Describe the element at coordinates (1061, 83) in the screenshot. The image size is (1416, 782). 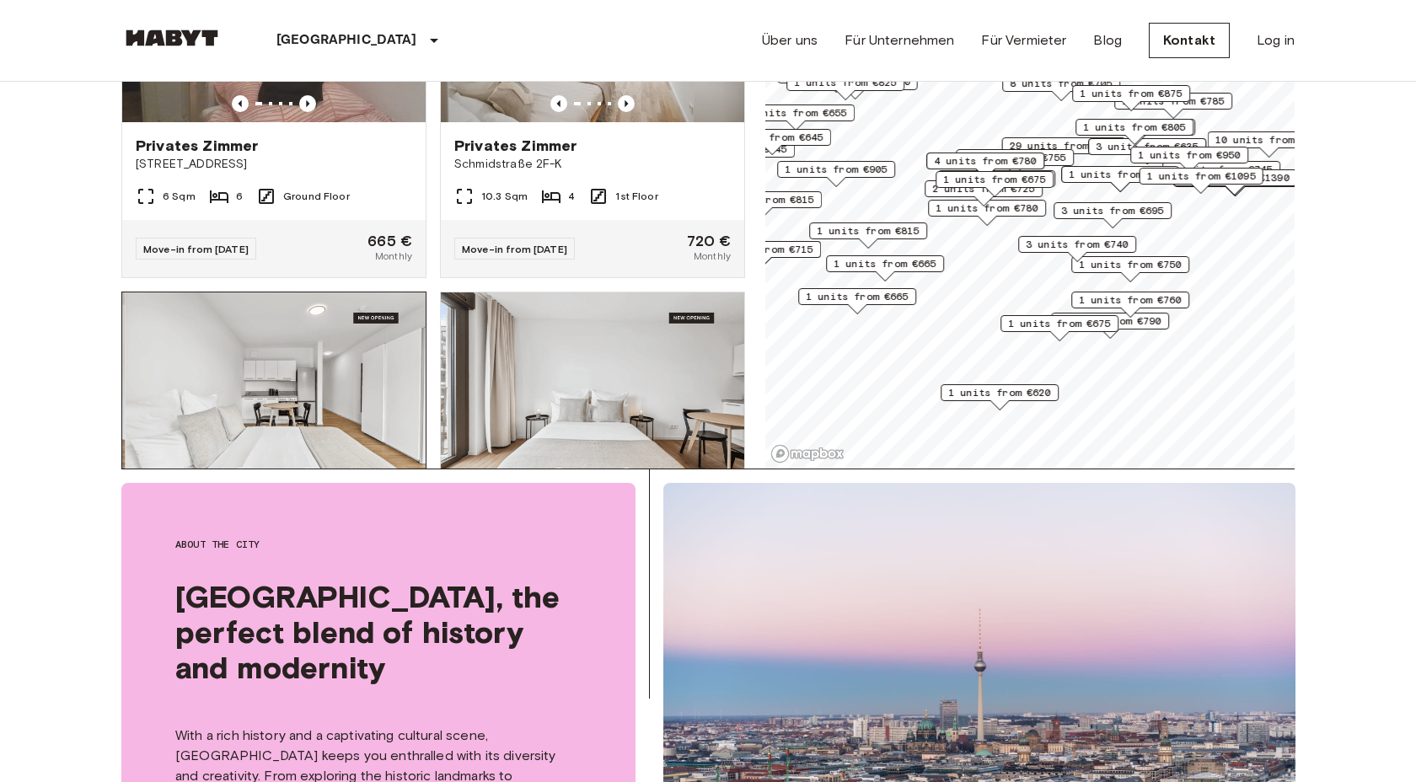
I see `span: 8 units from €705` at that location.